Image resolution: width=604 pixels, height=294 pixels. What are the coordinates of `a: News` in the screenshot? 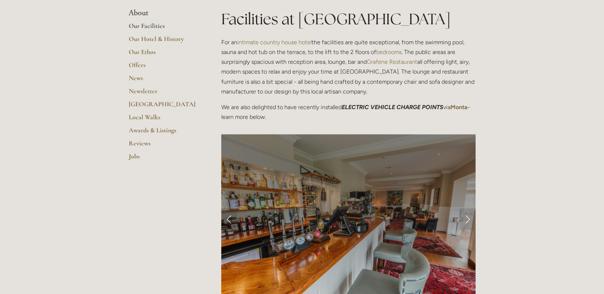 It's located at (163, 80).